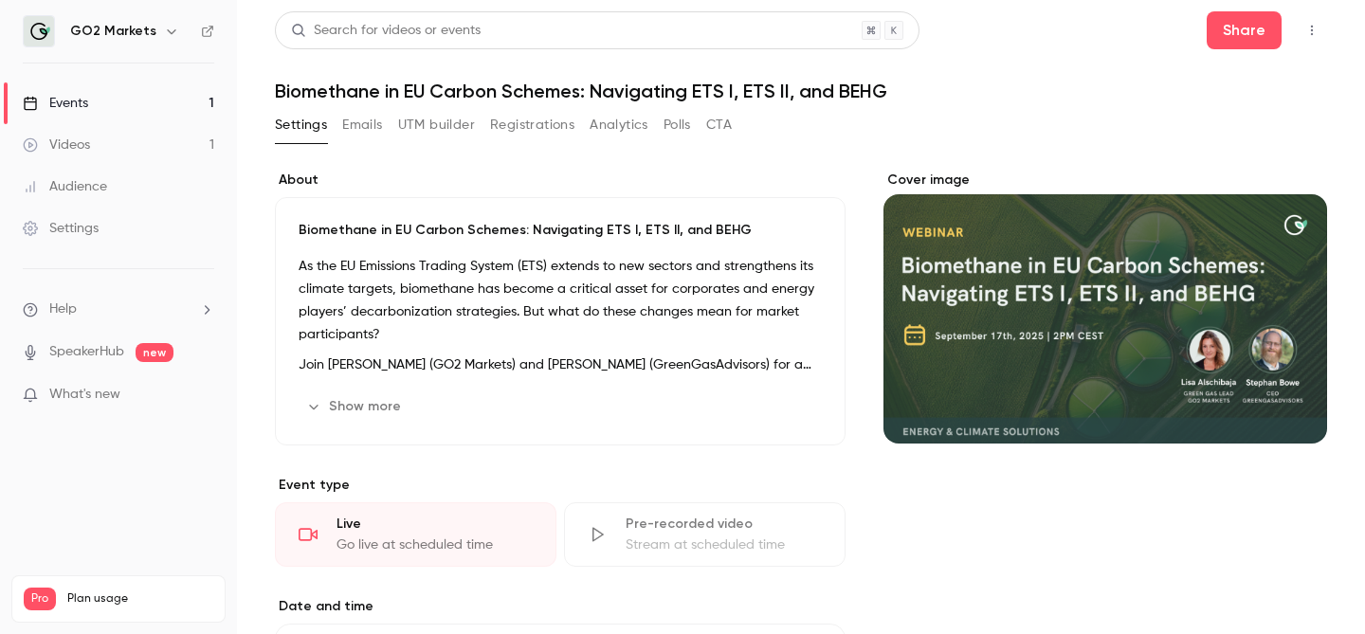  I want to click on button: Show more, so click(356, 407).